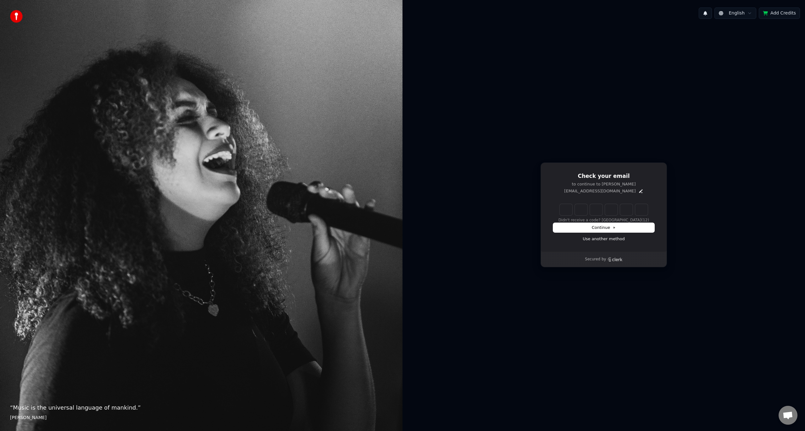 Image resolution: width=805 pixels, height=431 pixels. I want to click on h1: Check your email, so click(604, 176).